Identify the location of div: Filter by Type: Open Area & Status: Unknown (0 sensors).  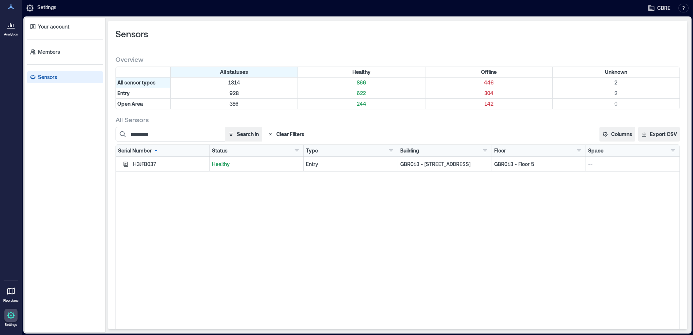
(616, 104).